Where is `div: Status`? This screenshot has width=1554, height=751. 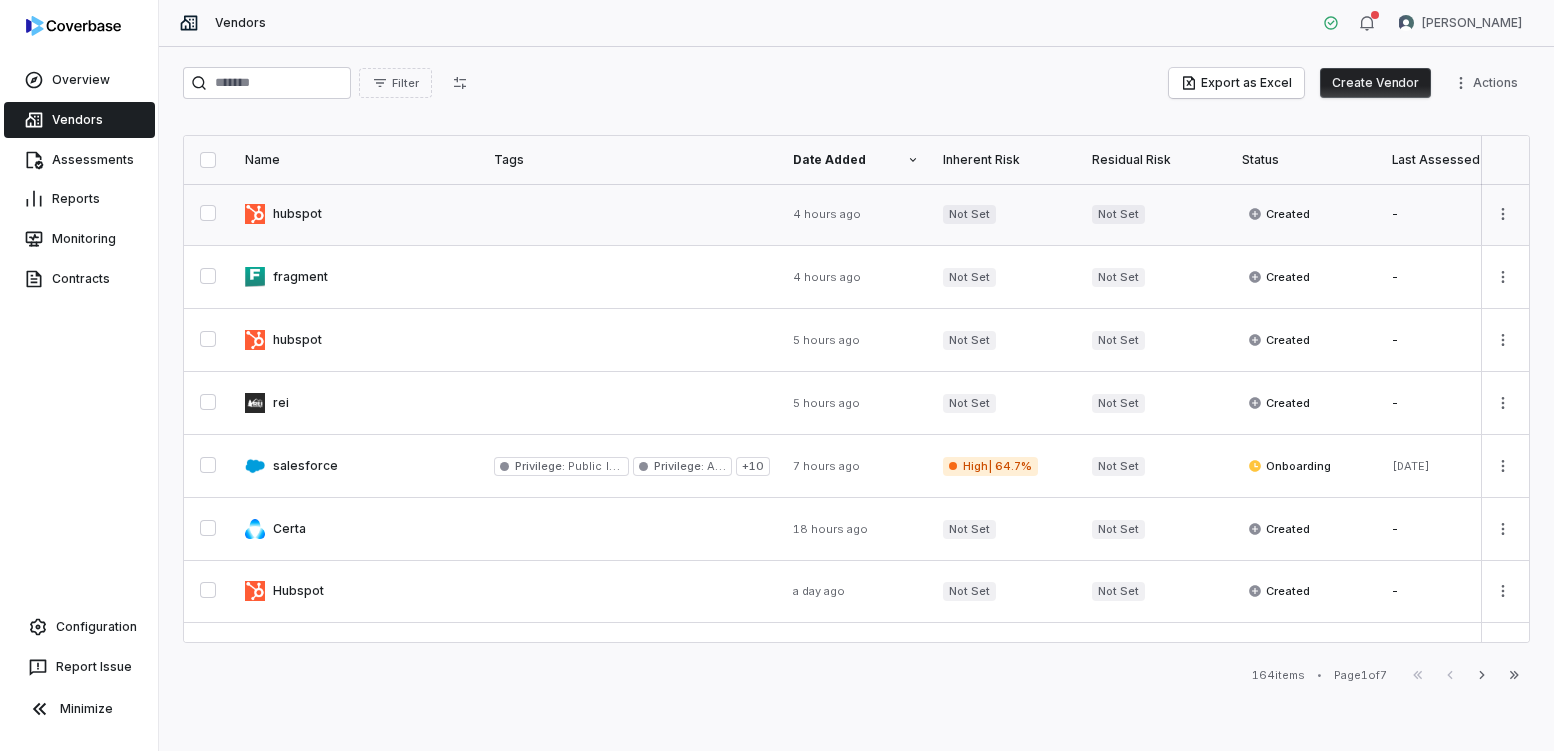
div: Status is located at coordinates (1305, 159).